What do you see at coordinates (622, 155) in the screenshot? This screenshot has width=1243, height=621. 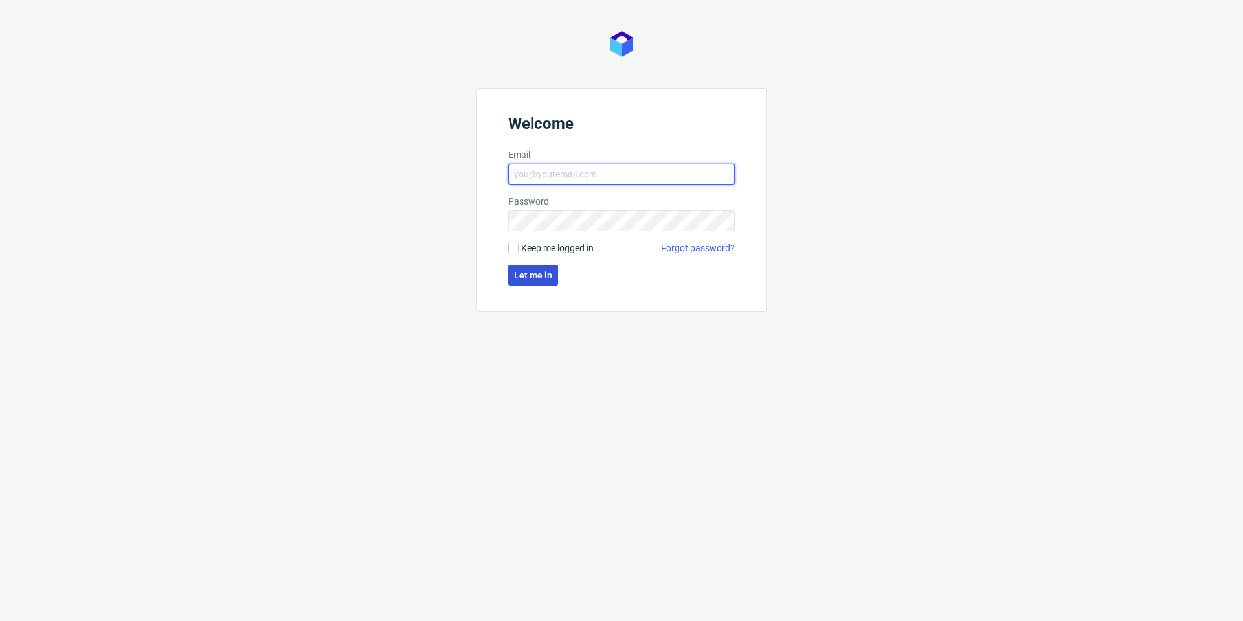 I see `label: Email` at bounding box center [622, 155].